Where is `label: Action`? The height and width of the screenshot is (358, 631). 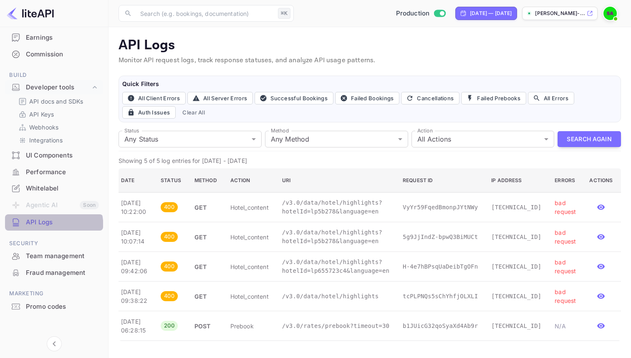 label: Action is located at coordinates (425, 130).